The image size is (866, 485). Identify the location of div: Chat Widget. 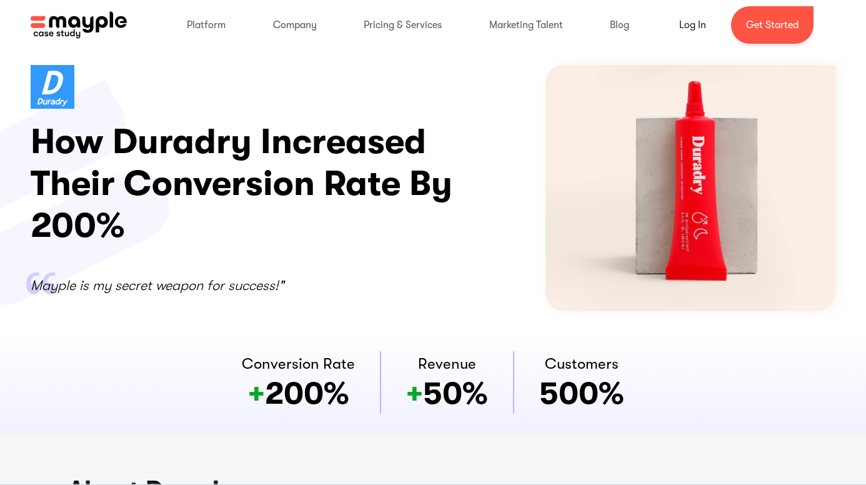
(754, 412).